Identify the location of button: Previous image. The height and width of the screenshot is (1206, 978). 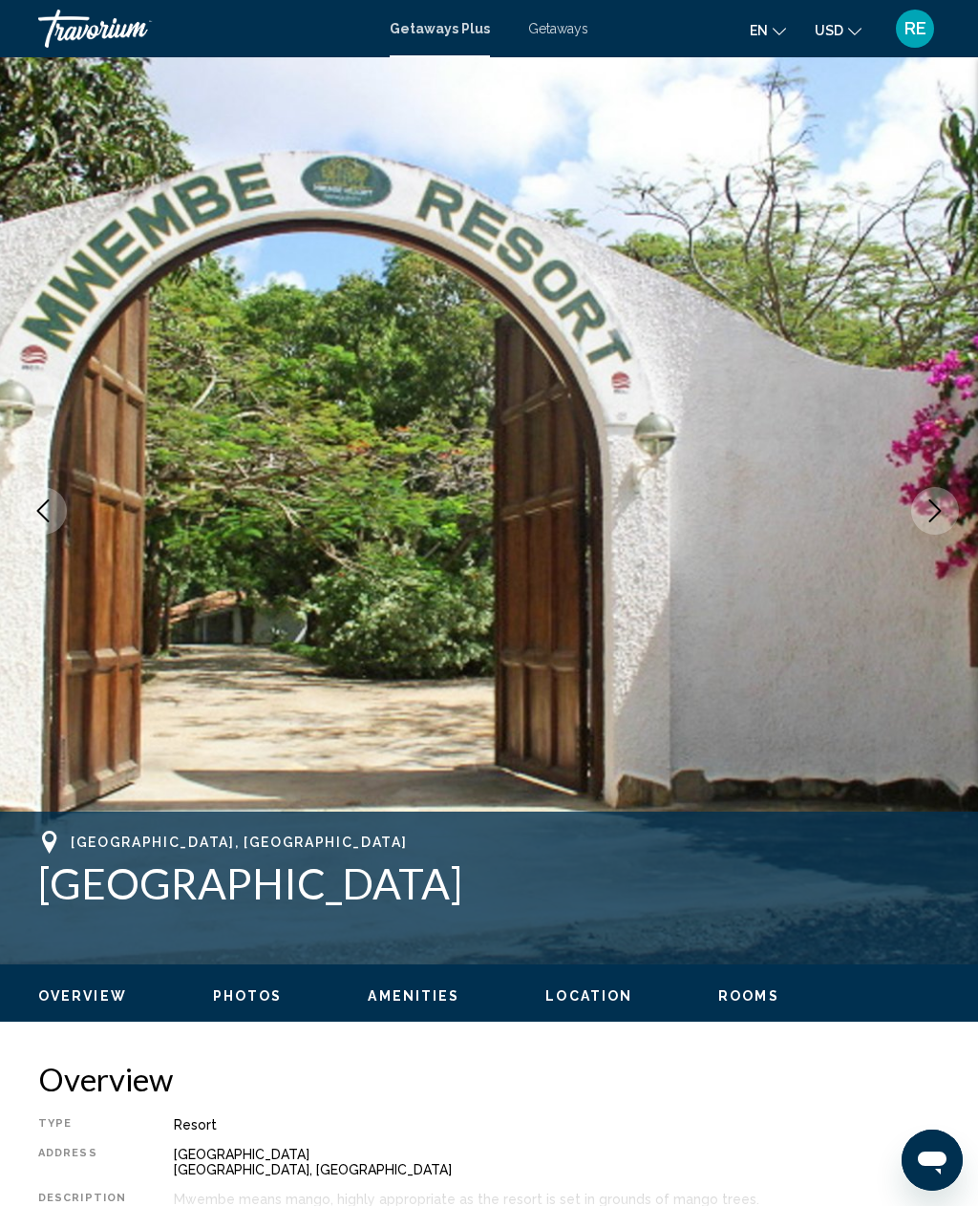
(43, 511).